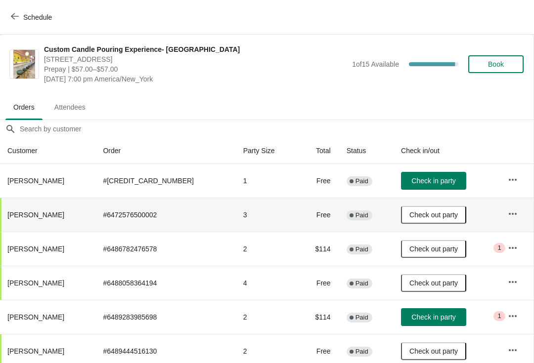  What do you see at coordinates (266, 181) in the screenshot?
I see `td: 1` at bounding box center [266, 181].